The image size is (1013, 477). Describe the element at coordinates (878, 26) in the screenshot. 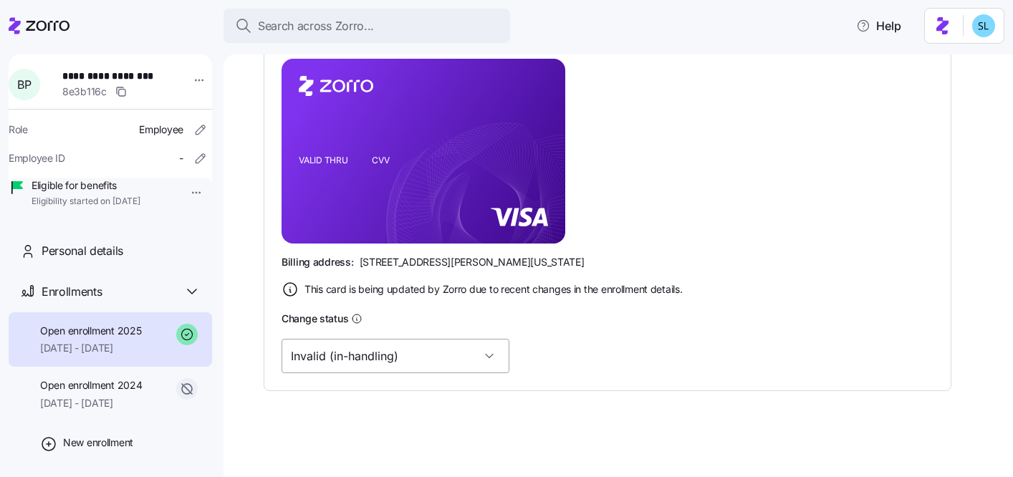

I see `span: Help` at that location.